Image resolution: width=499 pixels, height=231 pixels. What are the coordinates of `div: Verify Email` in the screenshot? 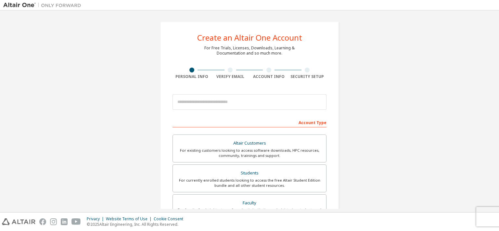 It's located at (230, 77).